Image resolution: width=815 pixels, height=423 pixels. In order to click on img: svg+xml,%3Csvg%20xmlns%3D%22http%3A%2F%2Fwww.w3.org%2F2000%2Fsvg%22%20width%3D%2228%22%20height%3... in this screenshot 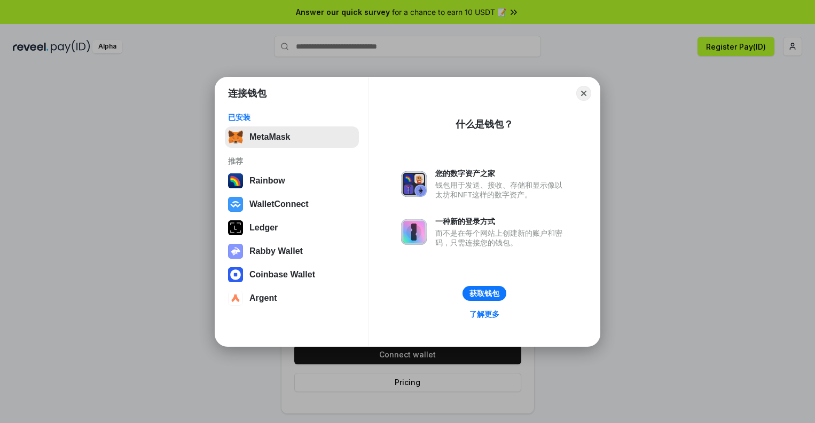, I will do `click(236, 228)`.